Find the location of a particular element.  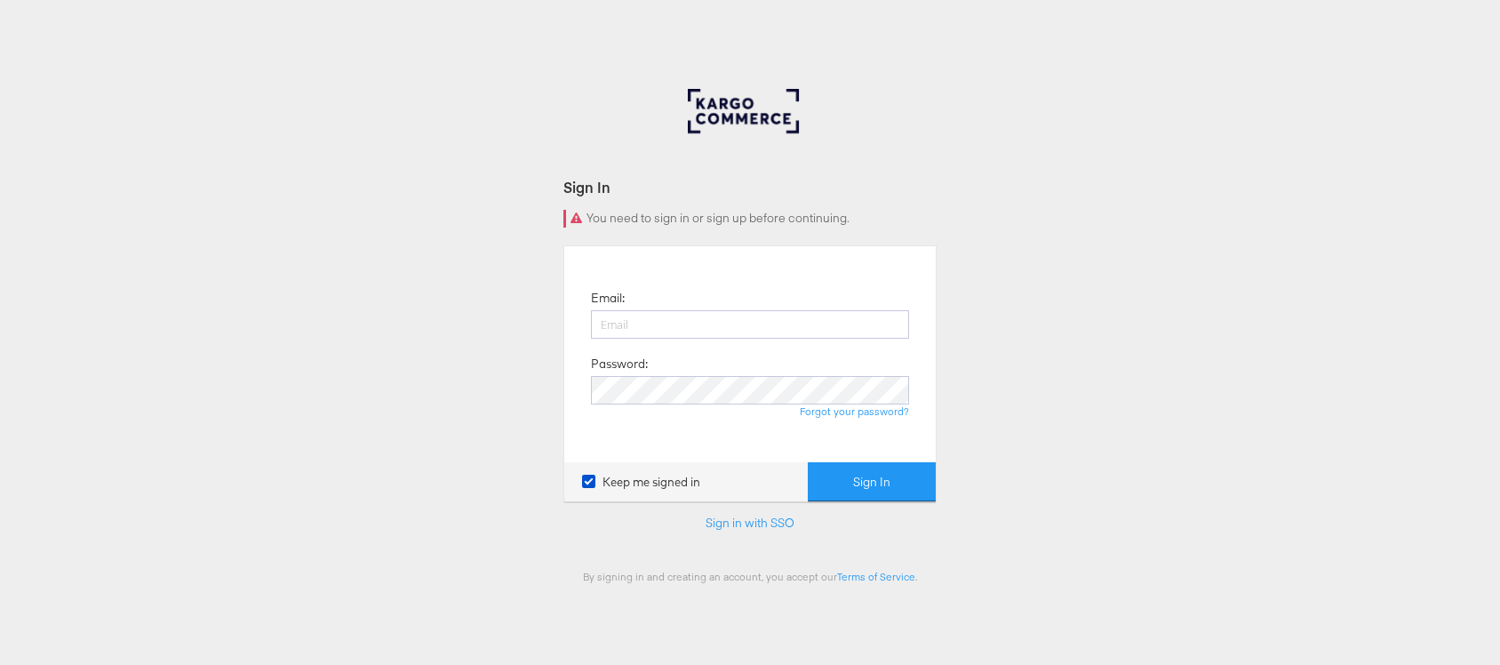

div: By signing in and creating an account, you accept our . is located at coordinates (750, 576).